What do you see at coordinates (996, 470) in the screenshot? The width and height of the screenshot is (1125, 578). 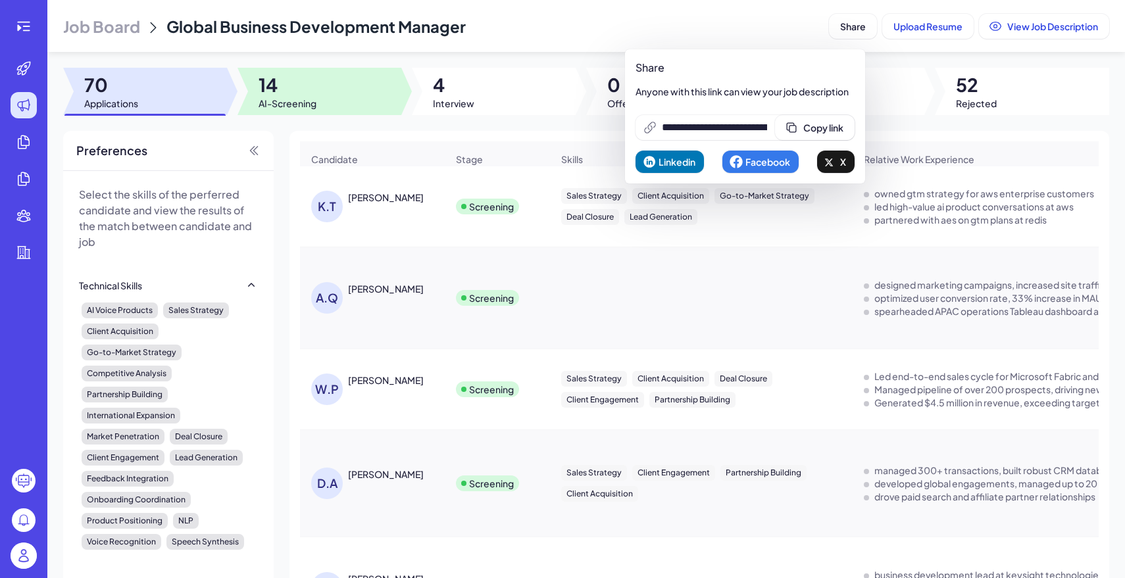 I see `div: managed 300+ transactions, built robust CRM database` at bounding box center [996, 470].